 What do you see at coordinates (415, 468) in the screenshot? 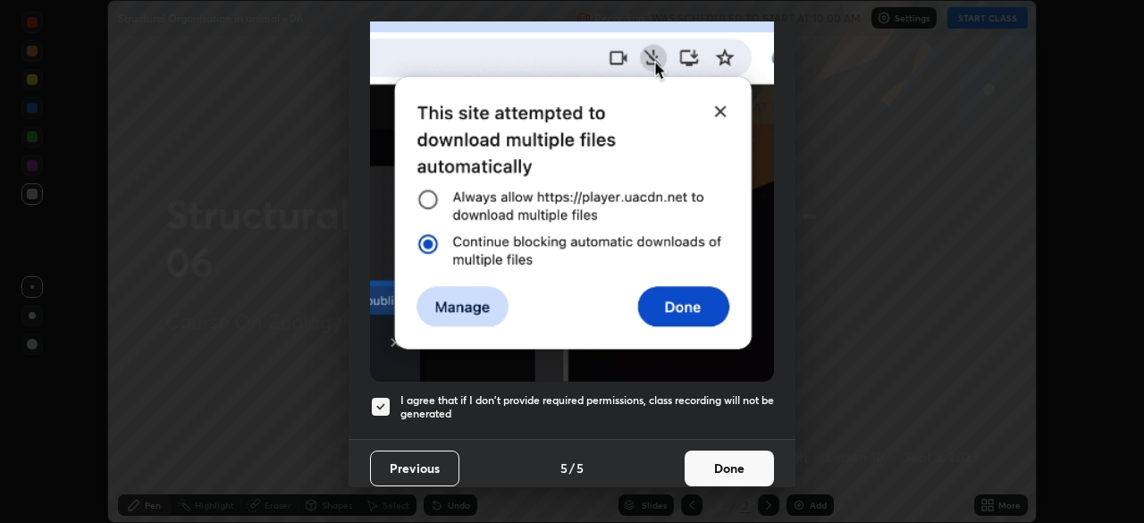
I see `button: Previous` at bounding box center [415, 468].